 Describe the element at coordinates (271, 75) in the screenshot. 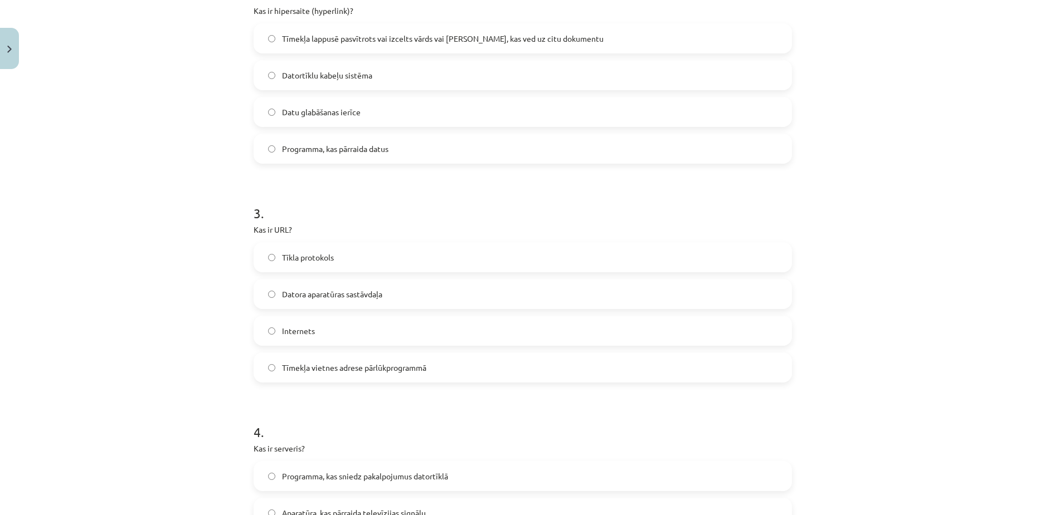

I see `input: Datortīklu kabeļu sistēma` at that location.